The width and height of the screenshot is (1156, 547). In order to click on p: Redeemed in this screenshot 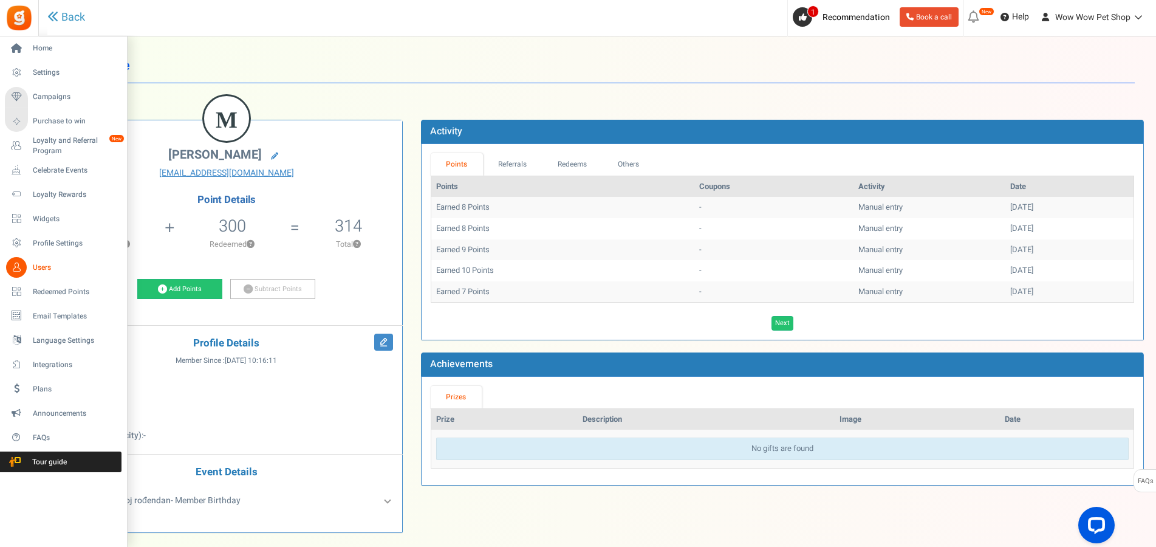, I will do `click(233, 244)`.